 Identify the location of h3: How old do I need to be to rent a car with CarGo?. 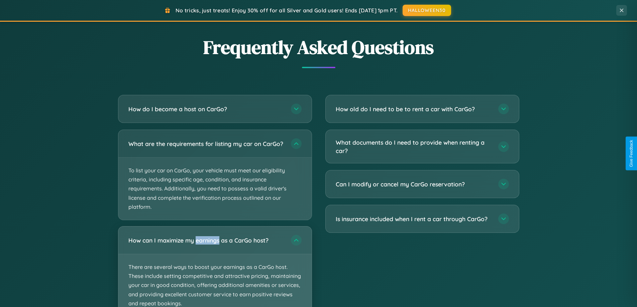
(413, 109).